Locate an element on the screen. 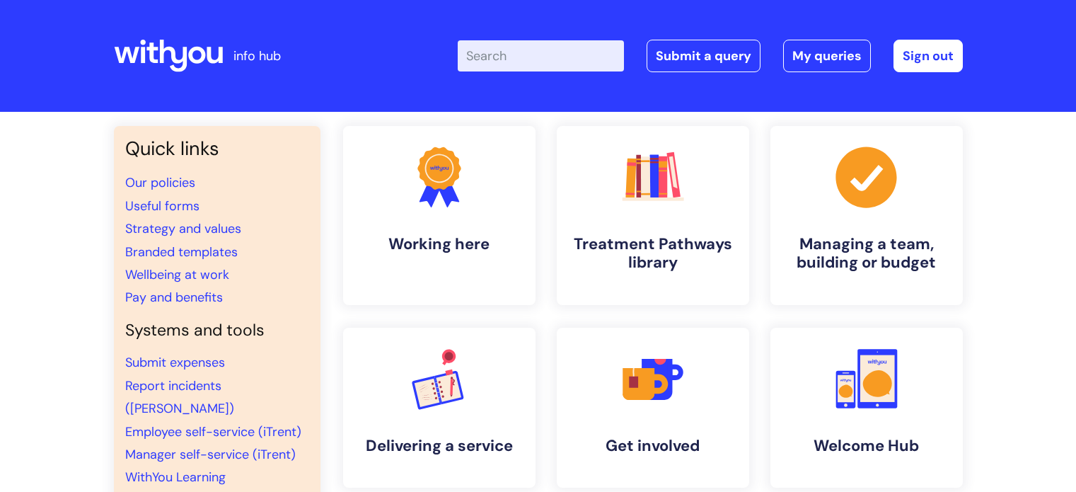 The height and width of the screenshot is (492, 1076). p: info hub is located at coordinates (257, 56).